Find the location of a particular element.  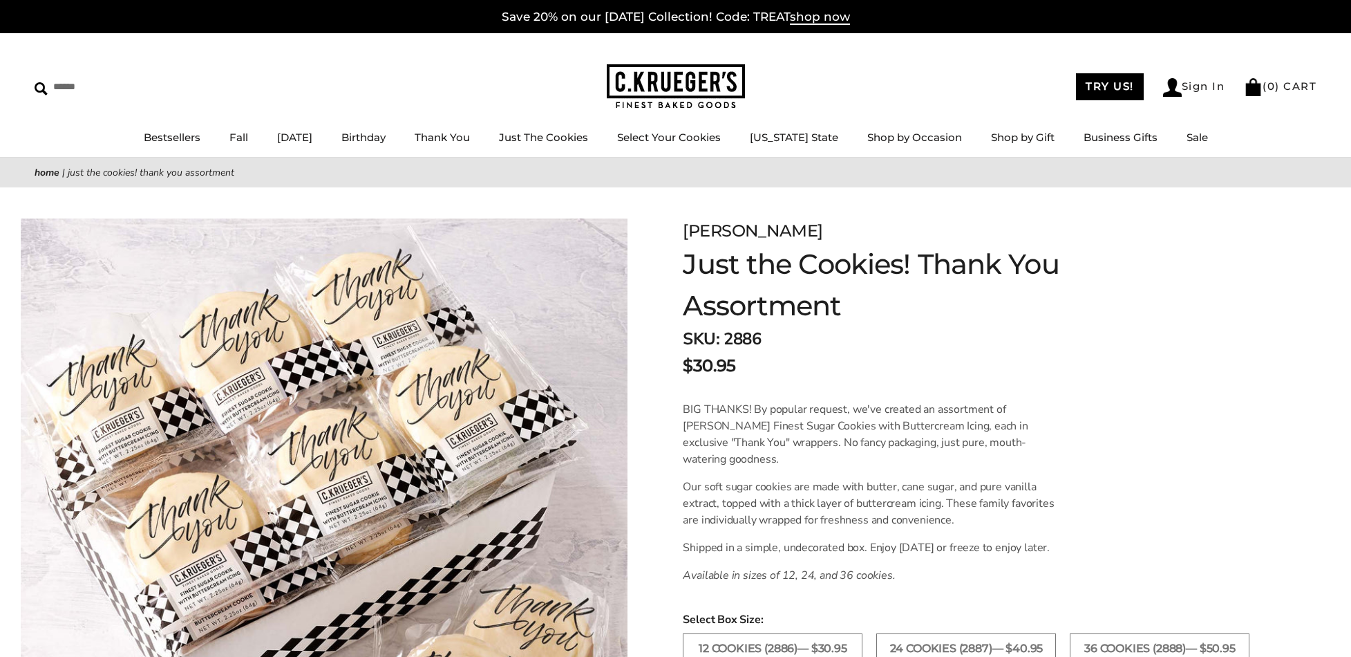

a: Home is located at coordinates (47, 172).